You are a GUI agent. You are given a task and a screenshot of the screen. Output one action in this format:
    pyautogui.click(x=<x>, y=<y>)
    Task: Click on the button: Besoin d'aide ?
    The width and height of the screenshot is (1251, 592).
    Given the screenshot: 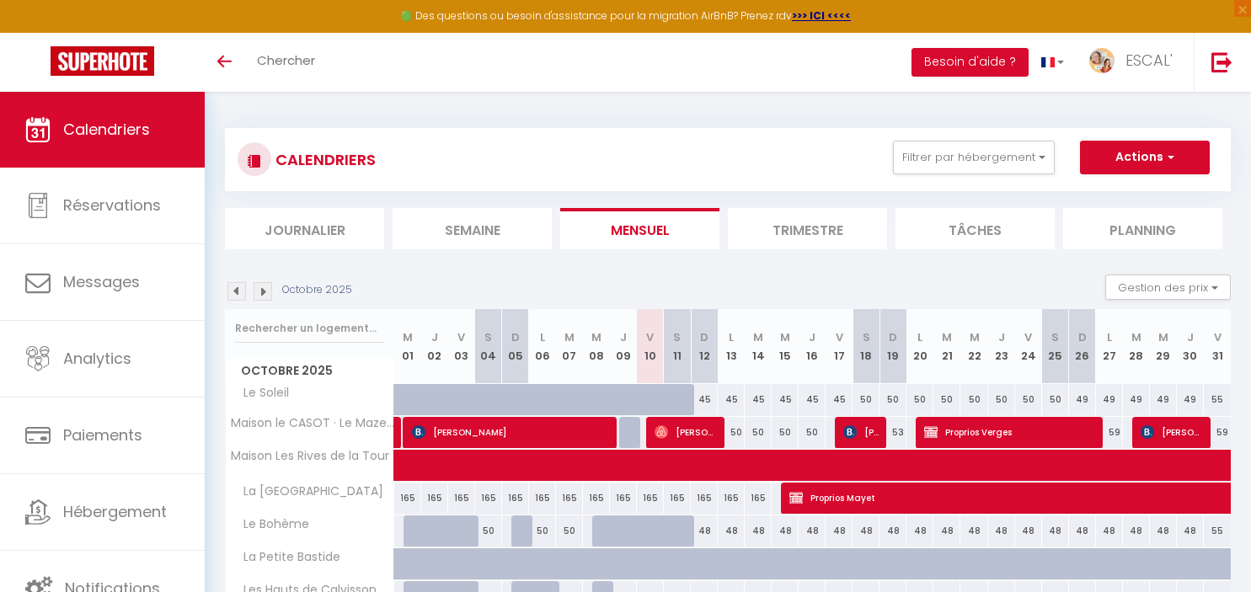 What is the action you would take?
    pyautogui.click(x=969, y=62)
    